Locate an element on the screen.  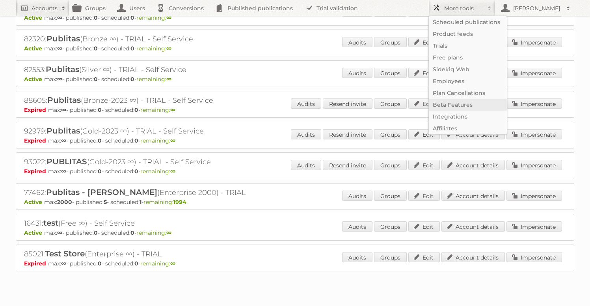
h2: More tools is located at coordinates (464, 8).